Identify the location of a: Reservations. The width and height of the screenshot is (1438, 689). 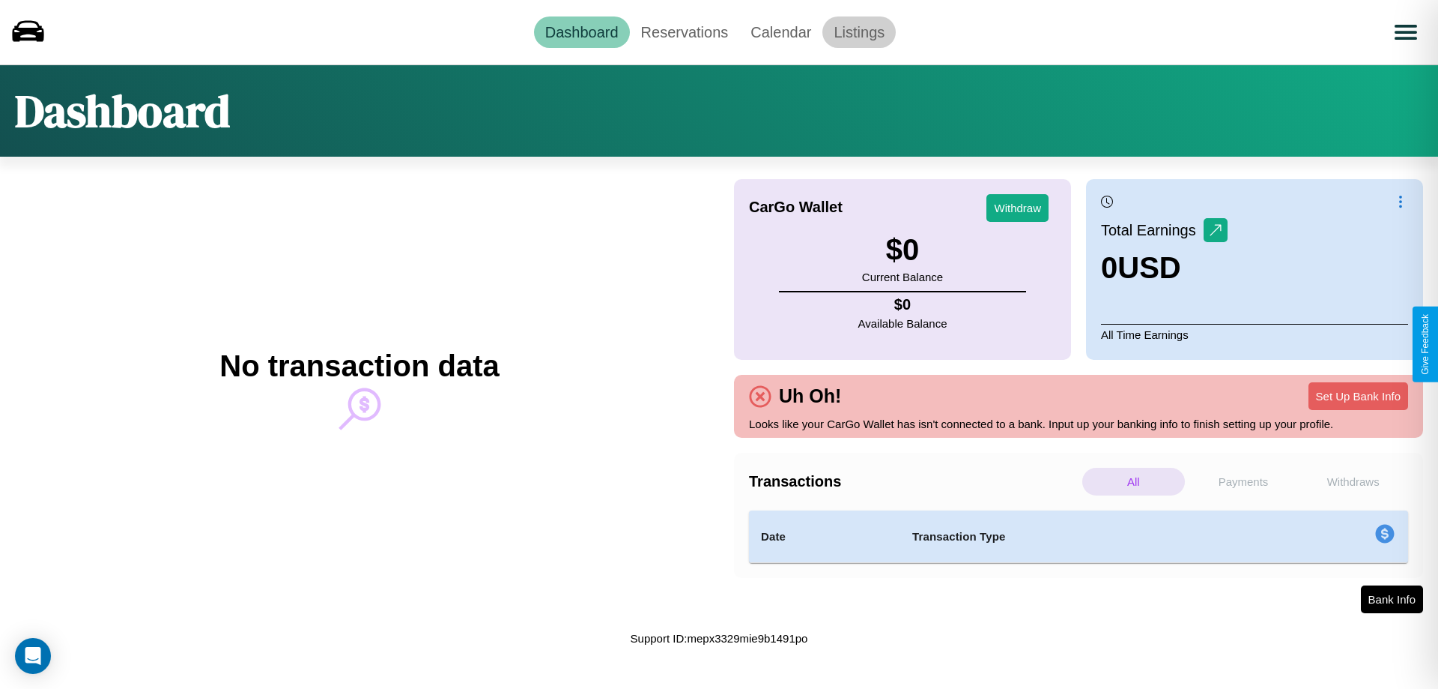
(685, 32).